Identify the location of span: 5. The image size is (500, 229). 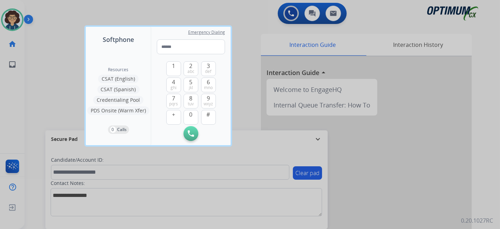
(191, 82).